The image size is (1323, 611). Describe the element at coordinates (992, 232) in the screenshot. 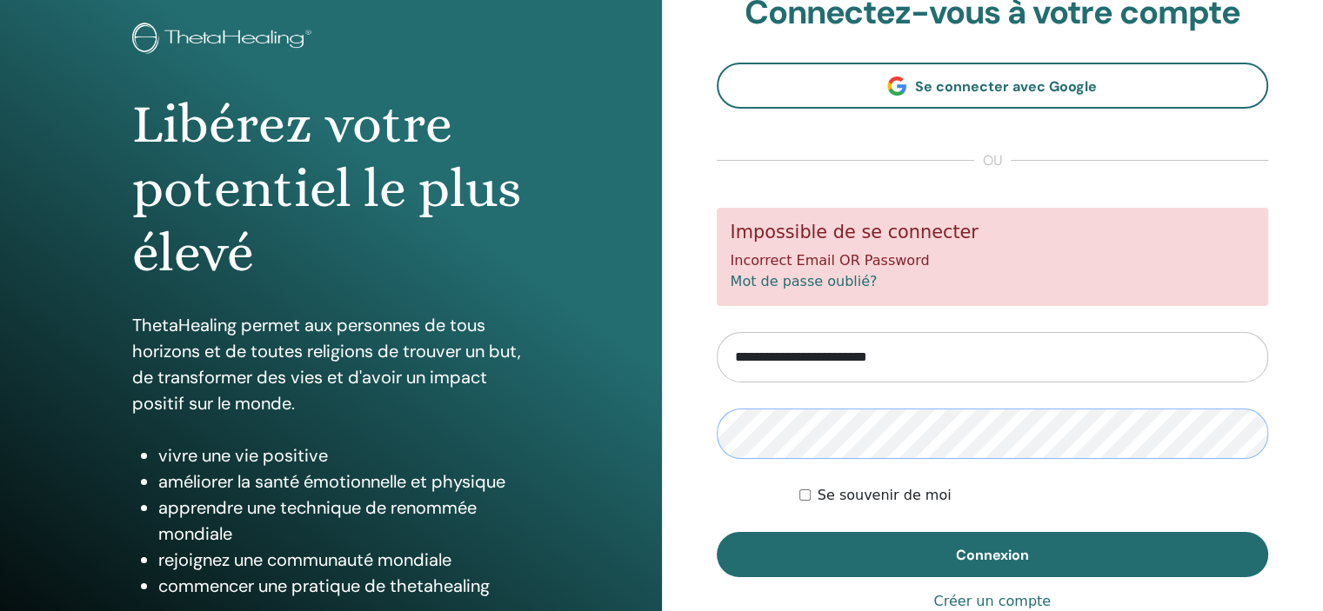

I see `h5: Impossible de se connecter` at that location.